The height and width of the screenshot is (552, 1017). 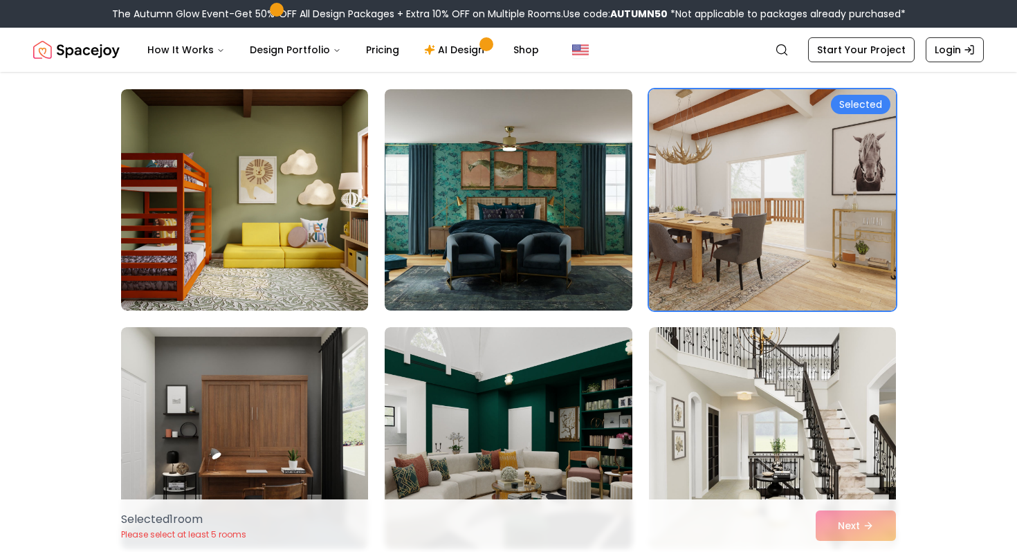 I want to click on a: AI Design, so click(x=456, y=50).